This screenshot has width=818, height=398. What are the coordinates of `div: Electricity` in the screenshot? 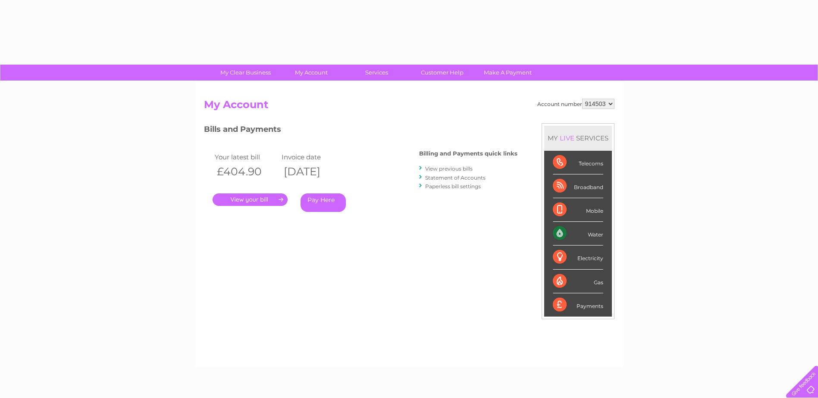 It's located at (578, 257).